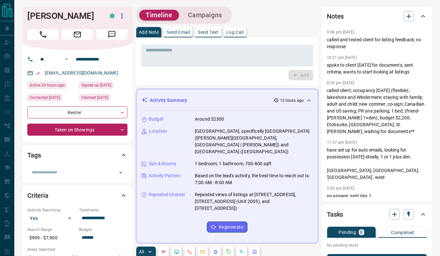  Describe the element at coordinates (77, 34) in the screenshot. I see `span: Email` at that location.